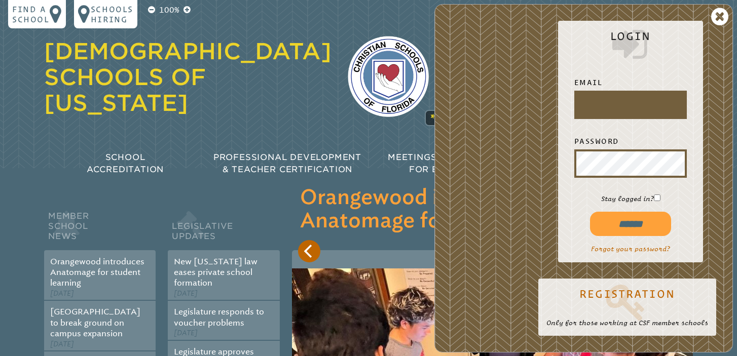  What do you see at coordinates (309, 251) in the screenshot?
I see `button: Previous` at bounding box center [309, 251].